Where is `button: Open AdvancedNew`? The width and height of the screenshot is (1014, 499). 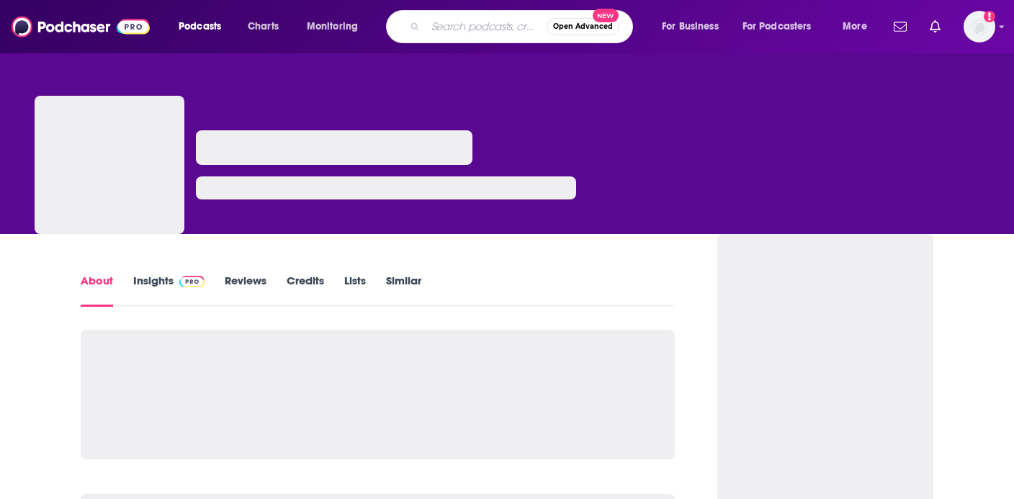
button: Open AdvancedNew is located at coordinates (583, 27).